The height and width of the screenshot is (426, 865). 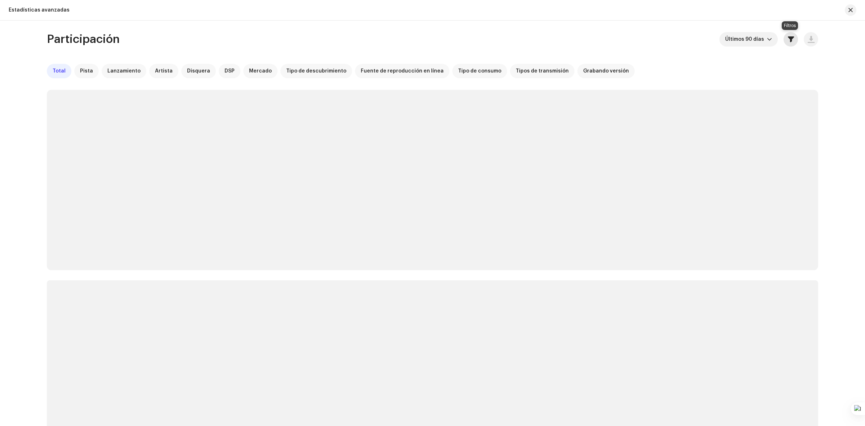 I want to click on span: Últimos 90 días, so click(x=746, y=39).